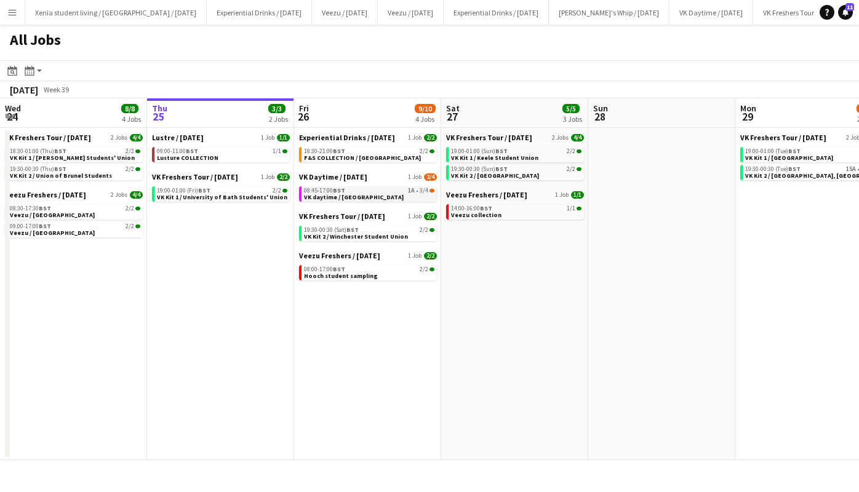 This screenshot has height=492, width=859. Describe the element at coordinates (130, 108) in the screenshot. I see `span: 8/8` at that location.